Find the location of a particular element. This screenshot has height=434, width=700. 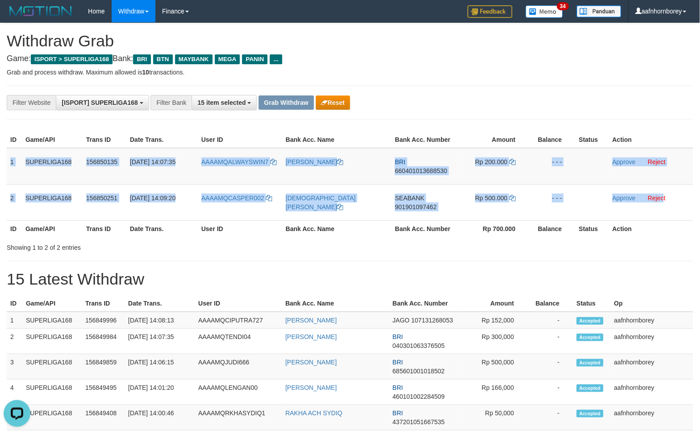

div: Showing 1 to 2 of 2 entries is located at coordinates (146, 246).